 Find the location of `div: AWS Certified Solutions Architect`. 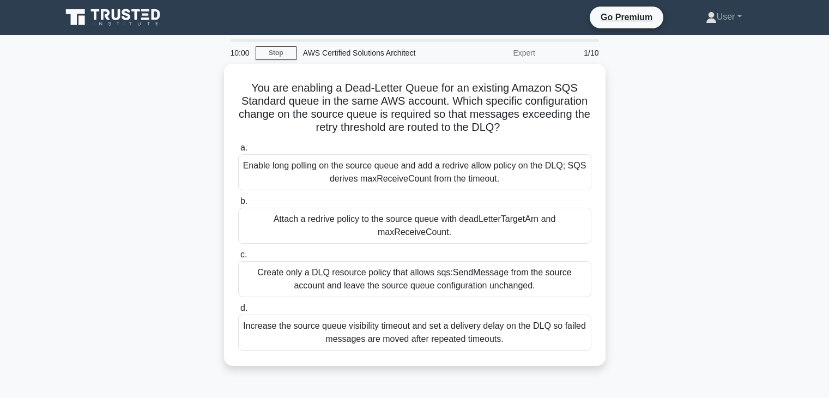

div: AWS Certified Solutions Architect is located at coordinates (371, 53).